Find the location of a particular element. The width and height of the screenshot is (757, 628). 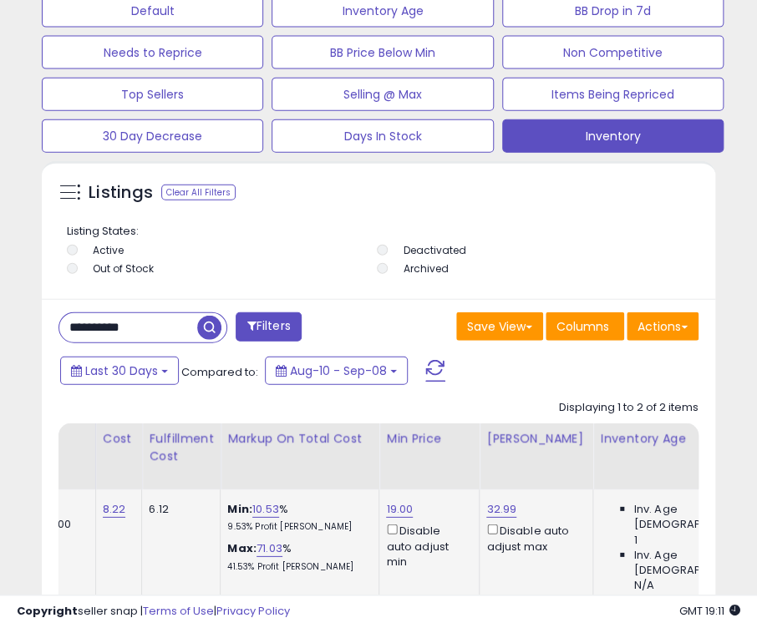

button: Columns is located at coordinates (585, 327).